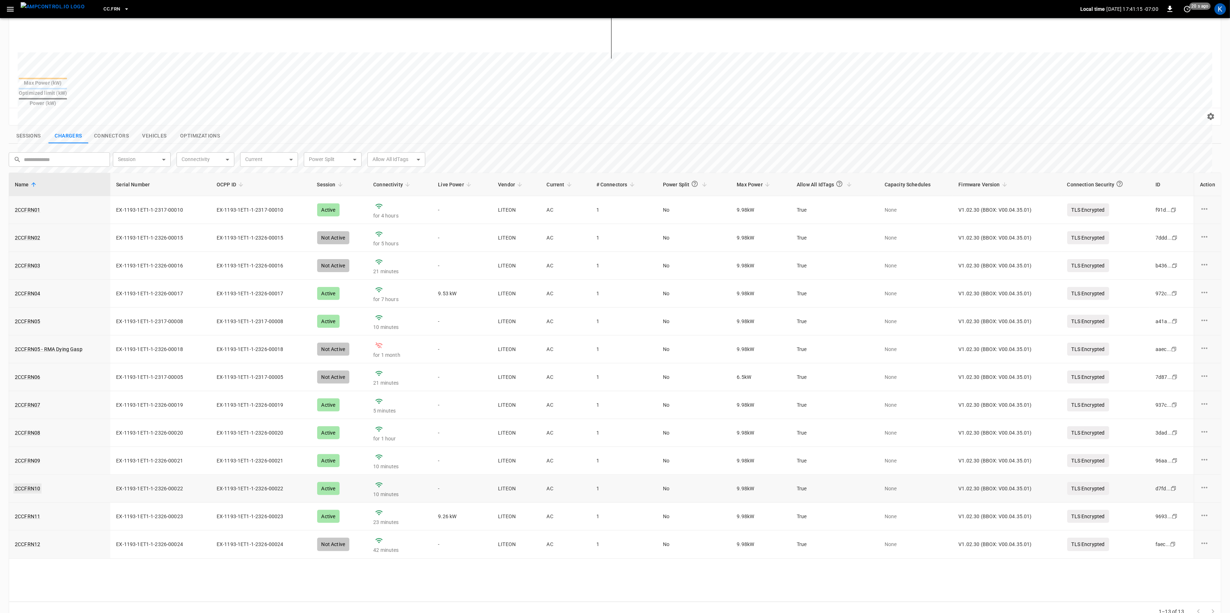 This screenshot has height=613, width=1230. Describe the element at coordinates (27, 321) in the screenshot. I see `a: 2CCFRN05` at that location.